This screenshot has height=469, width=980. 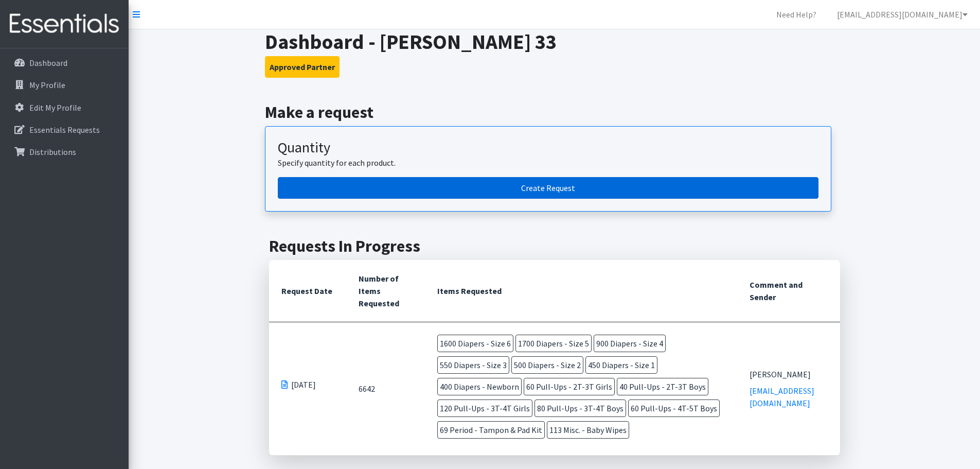 I want to click on h2: Make a request, so click(x=554, y=112).